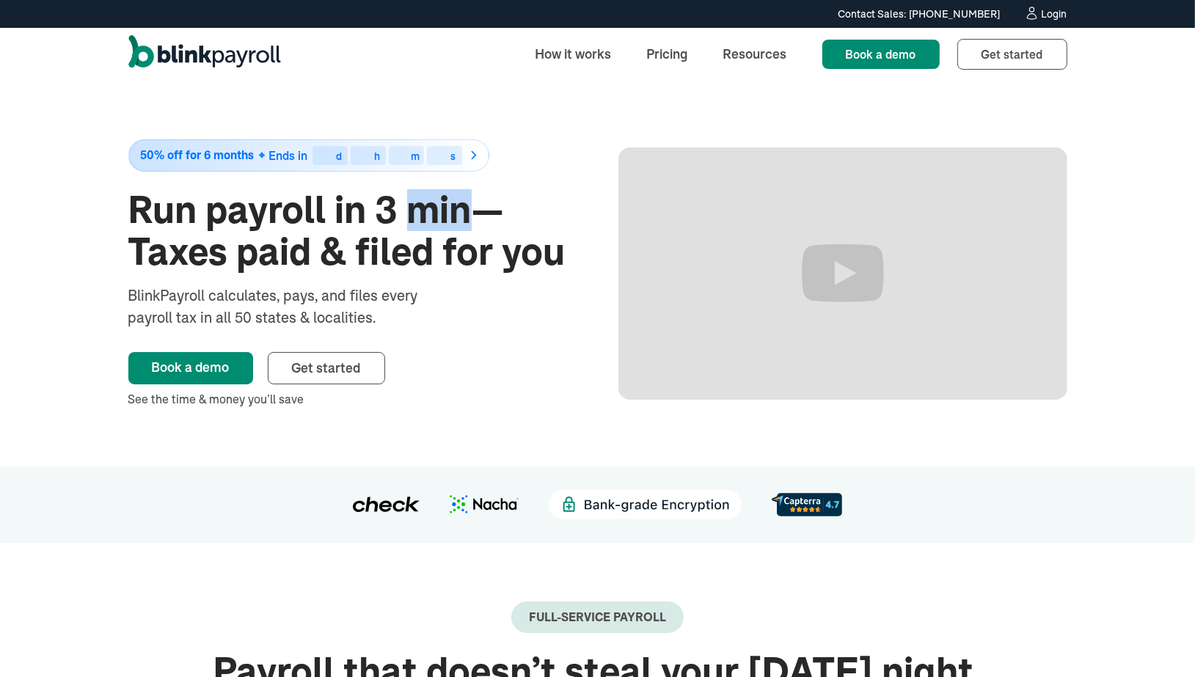 The height and width of the screenshot is (677, 1195). I want to click on div: h, so click(377, 156).